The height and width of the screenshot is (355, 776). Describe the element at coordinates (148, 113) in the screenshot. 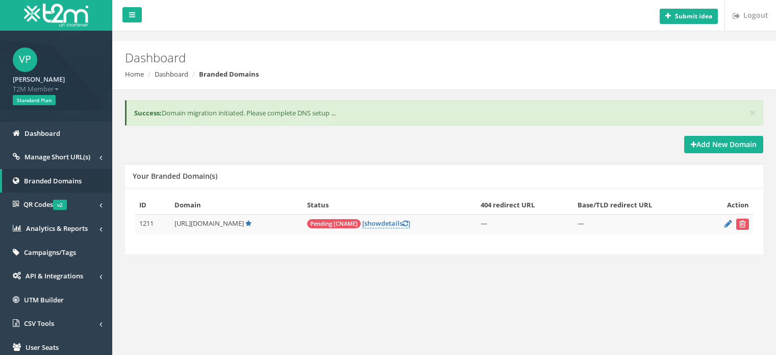

I see `b: Success:` at that location.